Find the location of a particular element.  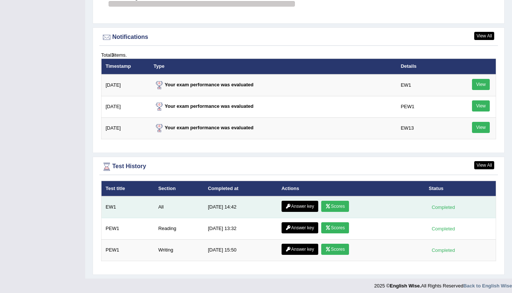

div: Test History is located at coordinates (299, 167).